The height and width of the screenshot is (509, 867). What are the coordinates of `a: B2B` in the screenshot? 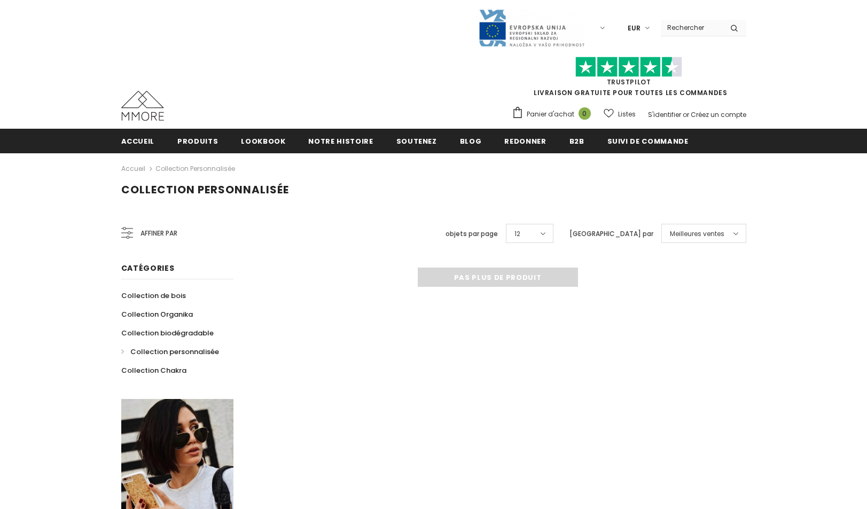 It's located at (577, 141).